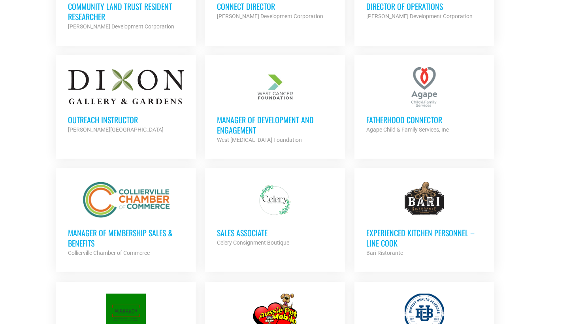  I want to click on a: Sales Associate Celery Consignment Boutique, so click(275, 214).